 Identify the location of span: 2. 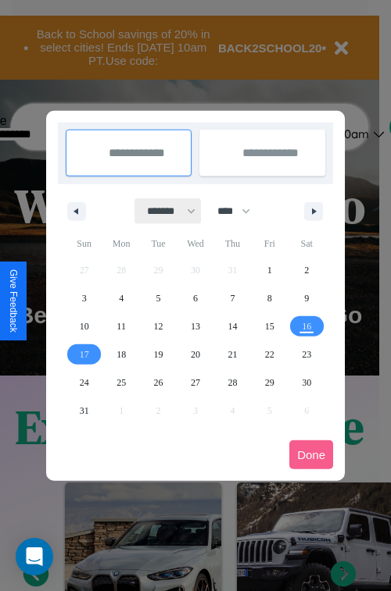
(306, 270).